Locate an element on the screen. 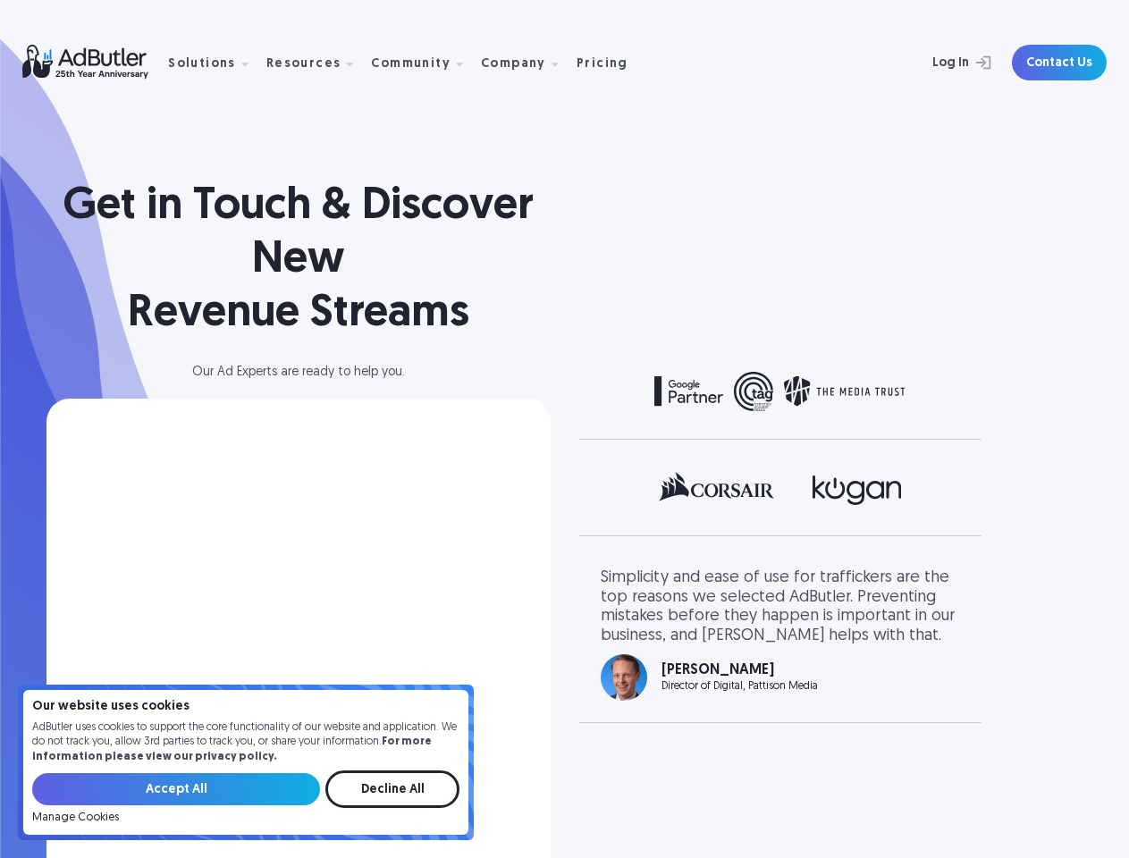 This screenshot has width=1129, height=858. input: Decline All is located at coordinates (393, 790).